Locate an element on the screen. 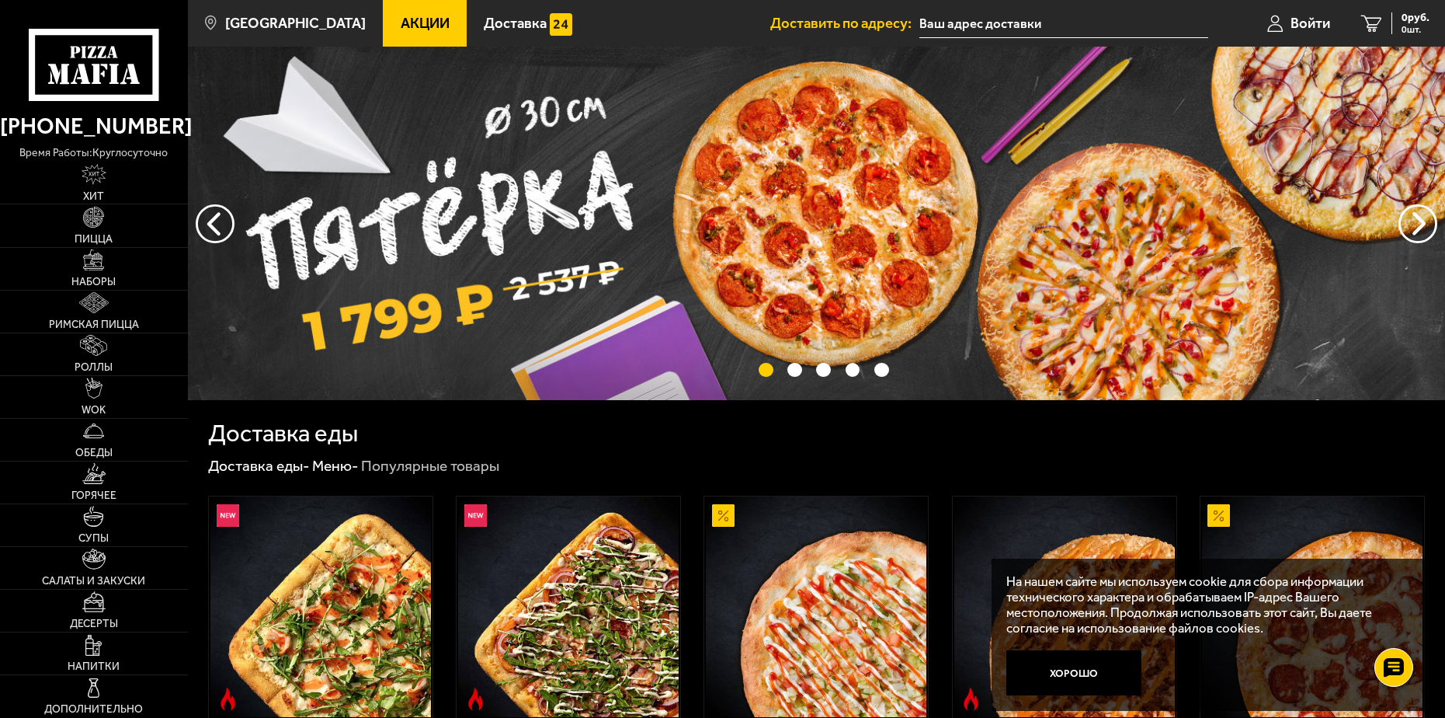  span: Супы is located at coordinates (93, 538).